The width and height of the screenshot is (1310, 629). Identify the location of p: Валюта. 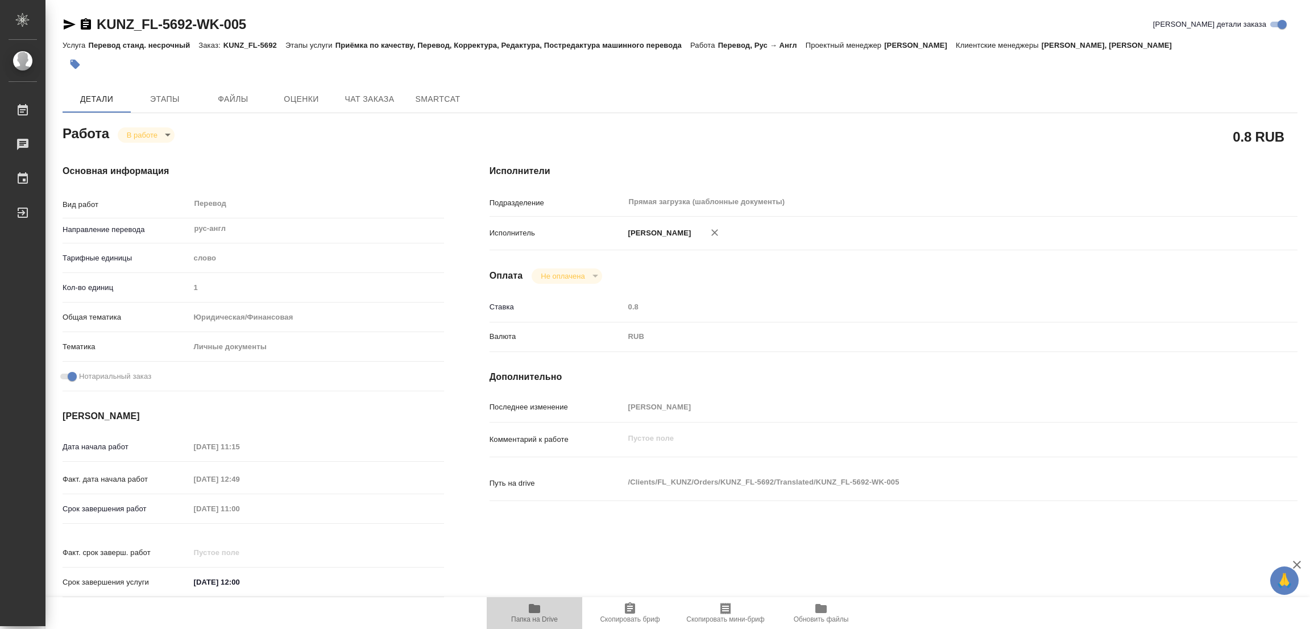
(557, 337).